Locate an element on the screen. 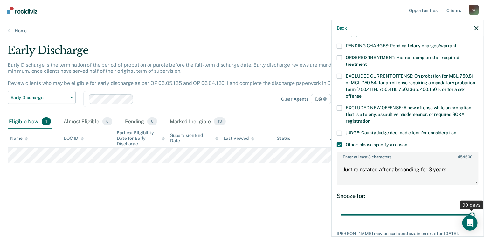 This screenshot has height=237, width=484. div: Snooze for: is located at coordinates (407, 196).